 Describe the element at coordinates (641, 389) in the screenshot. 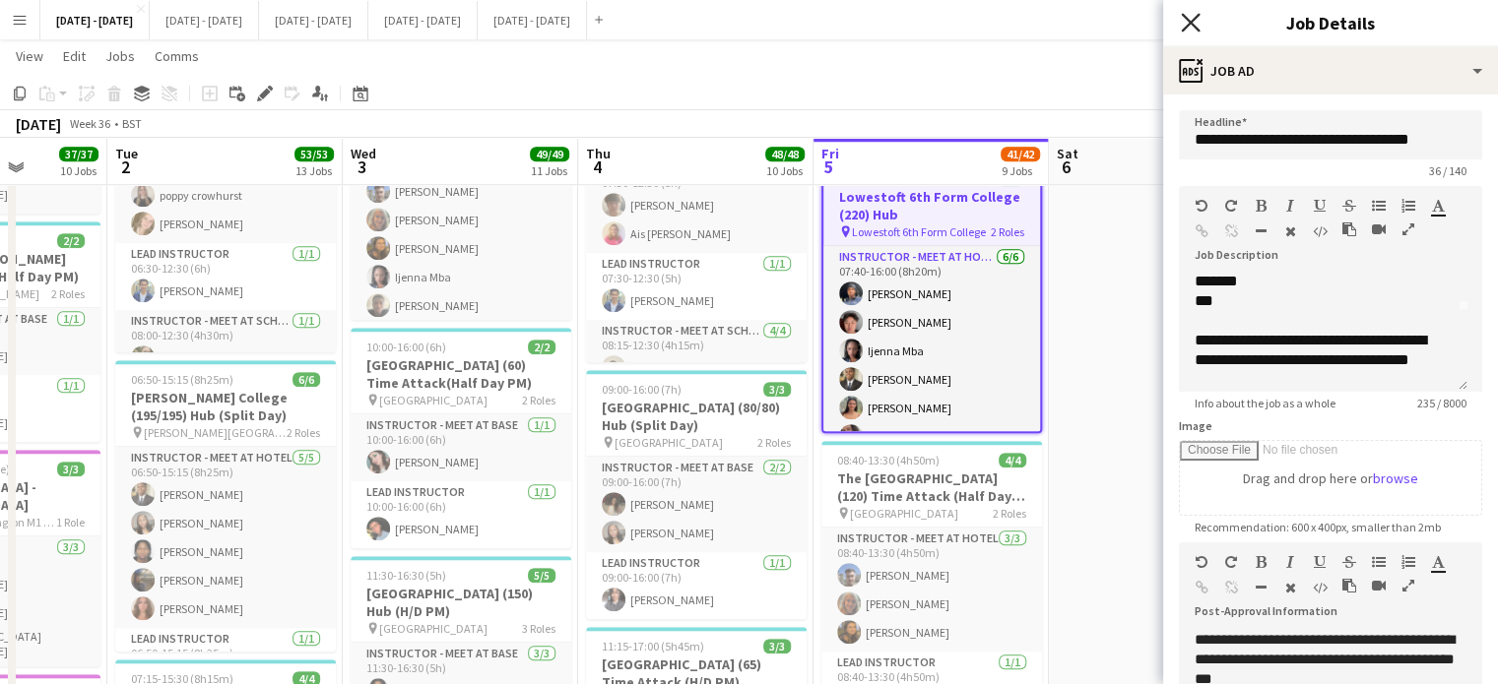

I see `span: 09:00-16:00 (7h)` at that location.